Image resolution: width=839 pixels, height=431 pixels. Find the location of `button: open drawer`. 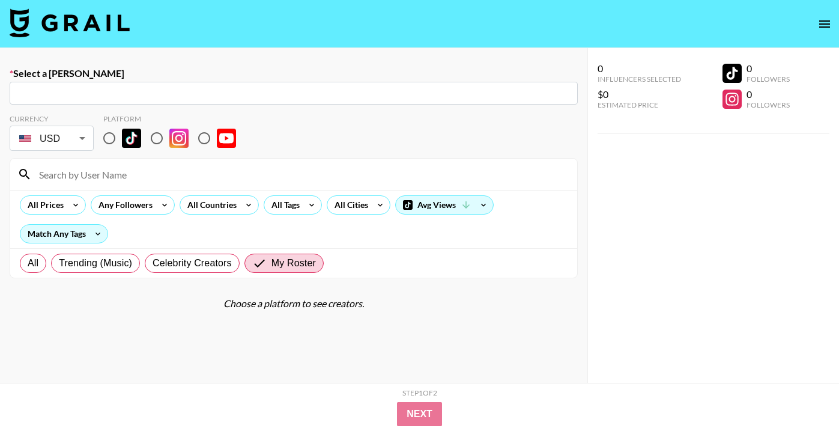

button: open drawer is located at coordinates (825, 24).